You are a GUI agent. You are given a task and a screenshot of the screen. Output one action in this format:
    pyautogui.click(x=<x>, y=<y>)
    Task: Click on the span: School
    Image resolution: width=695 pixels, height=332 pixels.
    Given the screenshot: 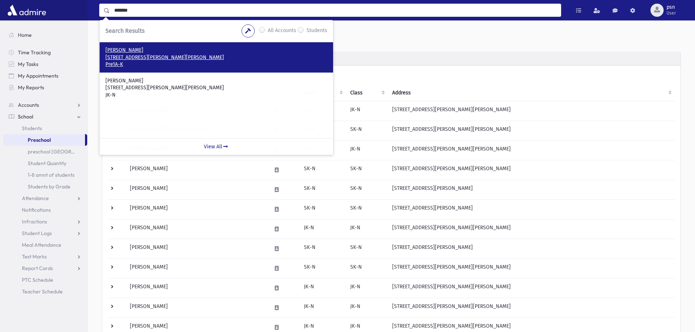 What is the action you would take?
    pyautogui.click(x=26, y=117)
    